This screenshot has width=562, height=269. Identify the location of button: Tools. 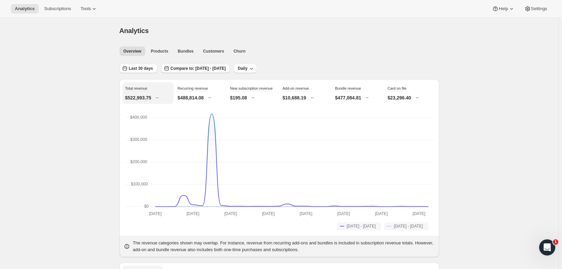
(89, 9).